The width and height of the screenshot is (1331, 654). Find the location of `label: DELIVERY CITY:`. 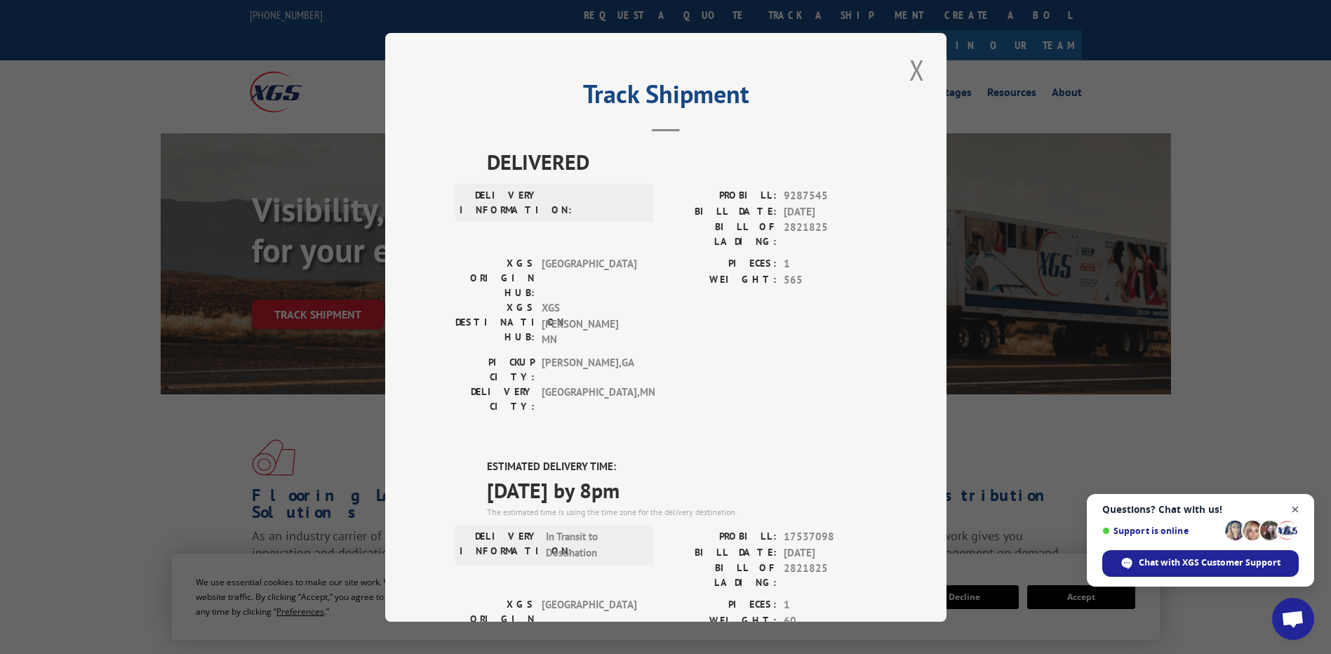

label: DELIVERY CITY: is located at coordinates (495, 399).